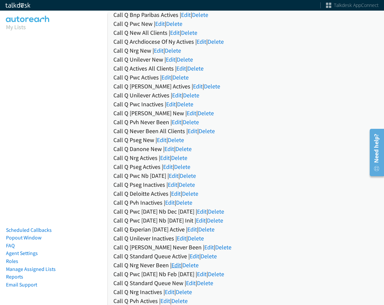  What do you see at coordinates (246, 140) in the screenshot?
I see `div: Call Q Pseg New | |` at bounding box center [246, 140].